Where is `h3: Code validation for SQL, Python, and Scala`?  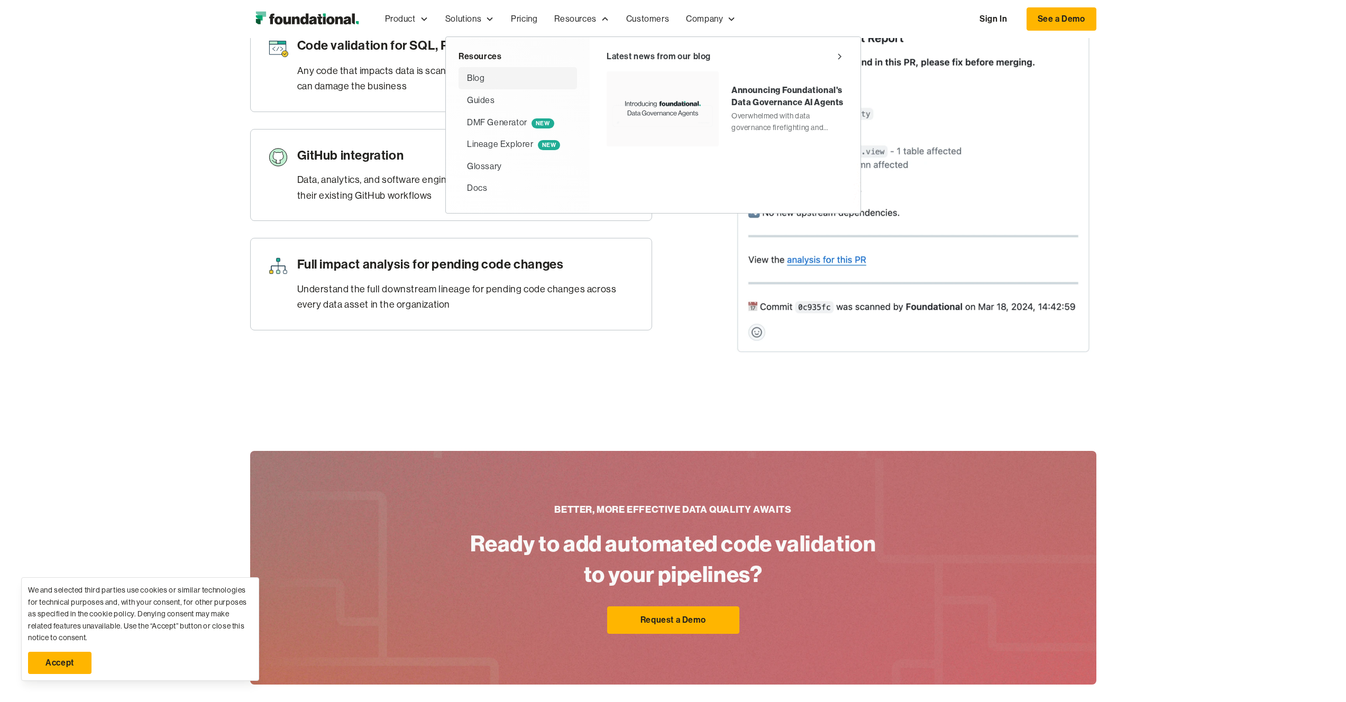
h3: Code validation for SQL, Python, and Scala is located at coordinates (466, 45).